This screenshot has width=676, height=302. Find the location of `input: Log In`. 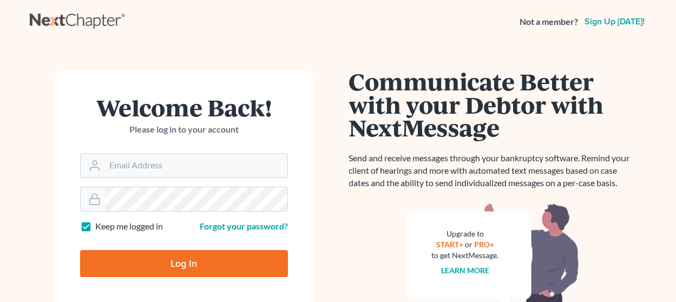

input: Log In is located at coordinates (184, 263).